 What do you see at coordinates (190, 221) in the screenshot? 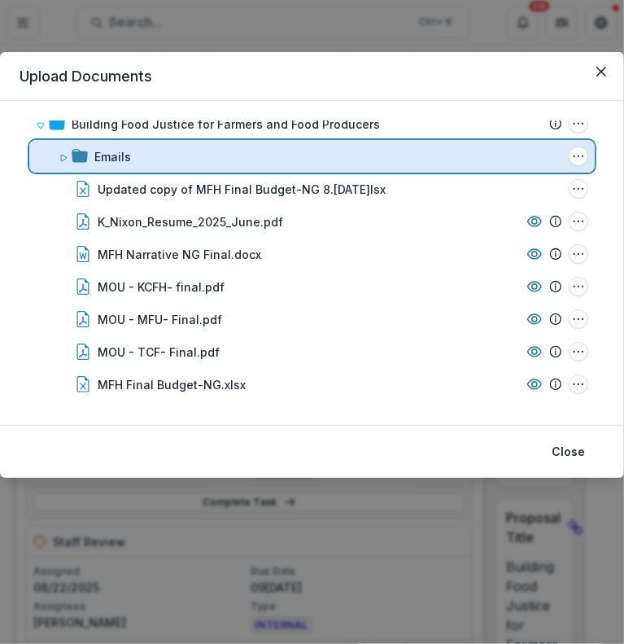
I see `div: K_Nixon_Resume_2025_June.pdf` at bounding box center [190, 221].